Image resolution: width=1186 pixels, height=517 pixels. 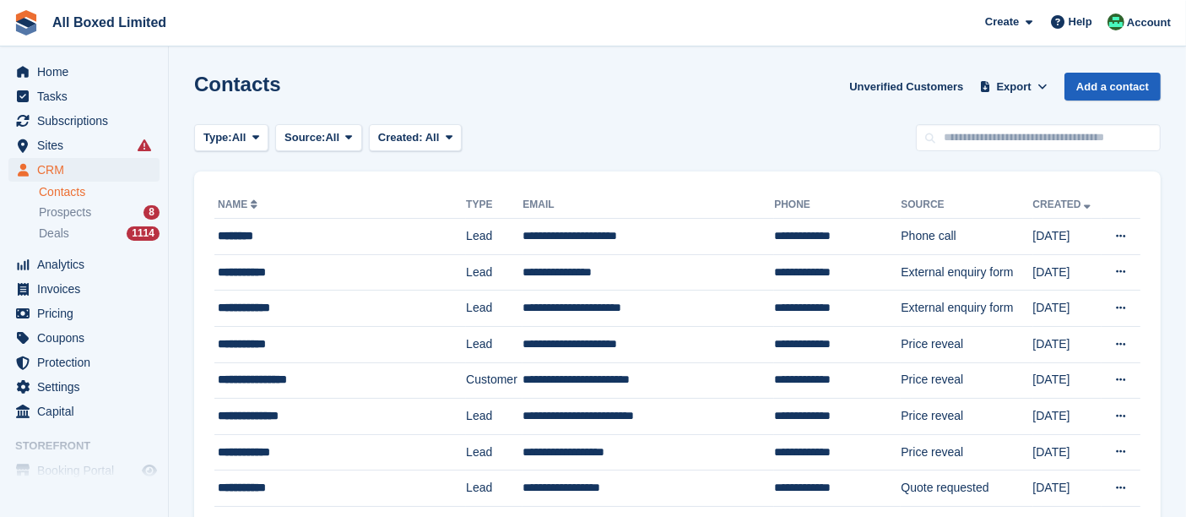 I want to click on span: Sites, so click(x=88, y=145).